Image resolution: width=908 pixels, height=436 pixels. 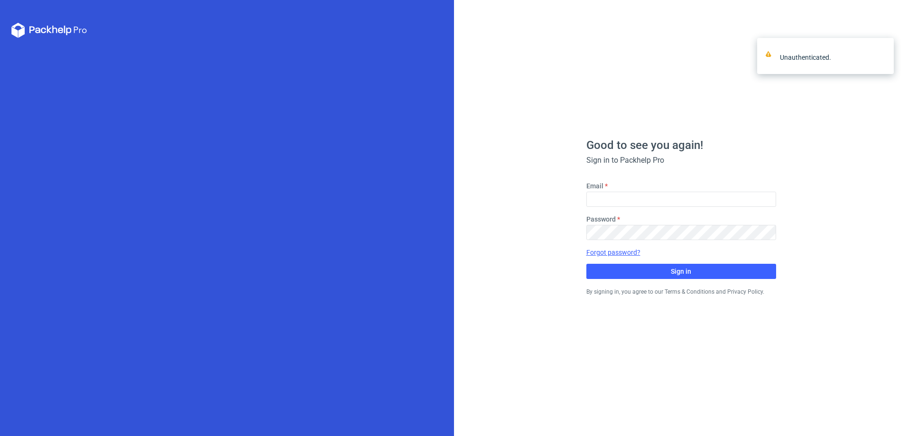 I want to click on small: By signing in, you agree to our Terms & Conditions and Privacy Policy., so click(x=675, y=292).